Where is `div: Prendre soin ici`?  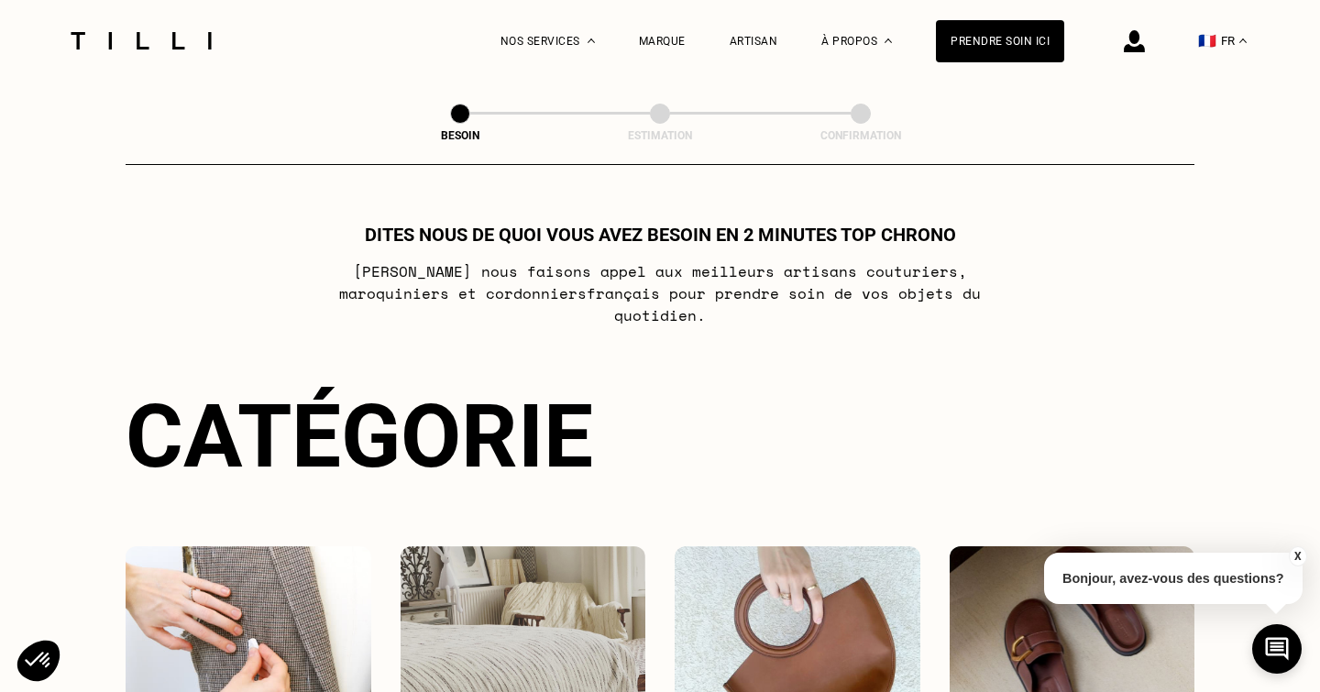 div: Prendre soin ici is located at coordinates (1000, 41).